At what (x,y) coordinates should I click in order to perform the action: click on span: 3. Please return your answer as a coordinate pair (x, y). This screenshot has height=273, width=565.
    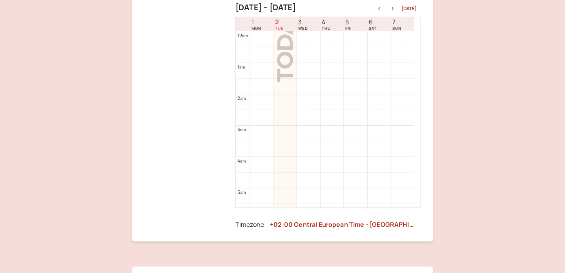
    Looking at the image, I should click on (303, 22).